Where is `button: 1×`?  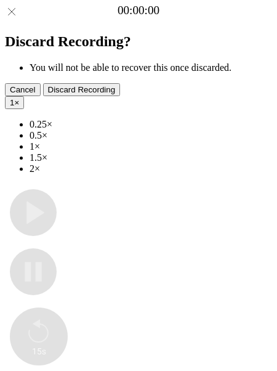
button: 1× is located at coordinates (14, 102).